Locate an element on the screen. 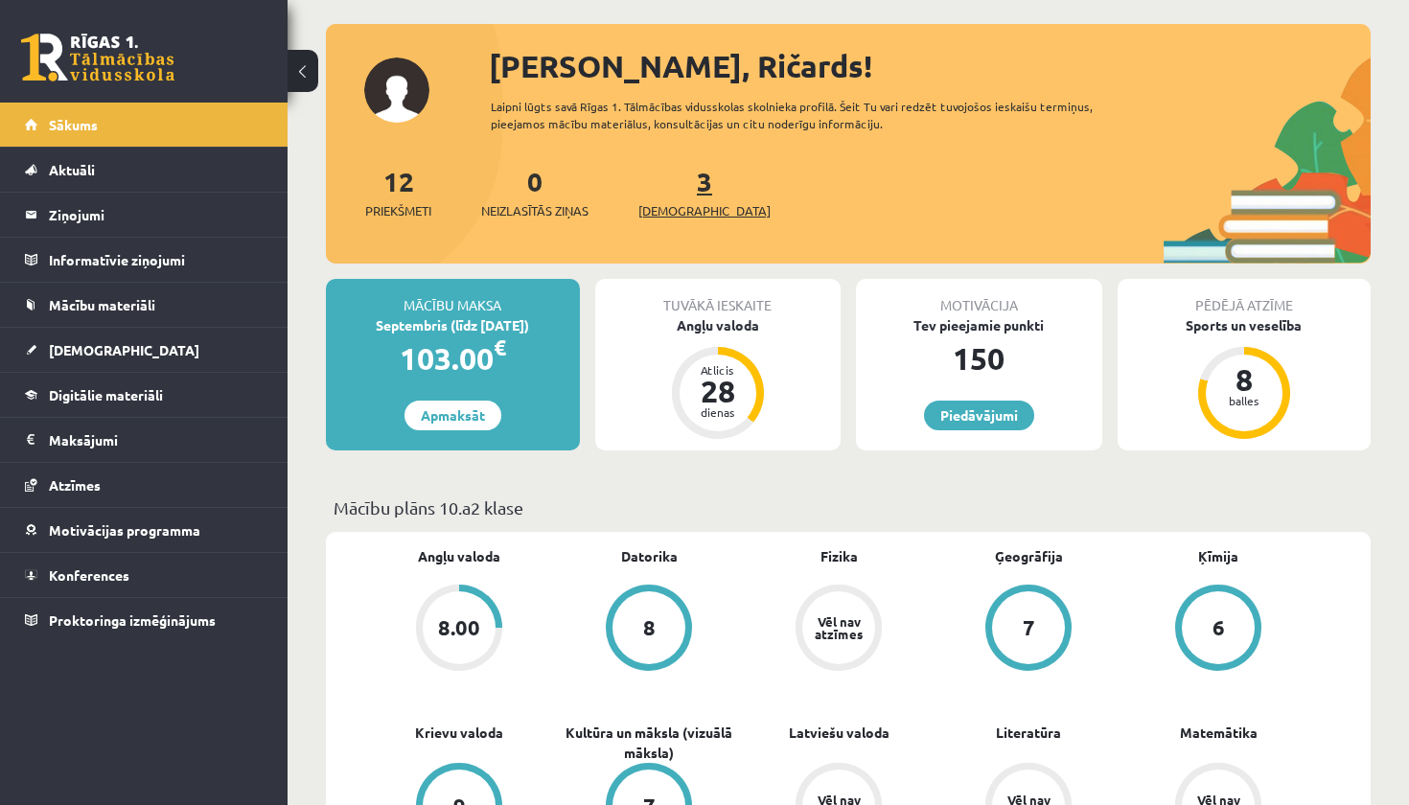 Image resolution: width=1409 pixels, height=805 pixels. div: Angļu valoda is located at coordinates (718, 325).